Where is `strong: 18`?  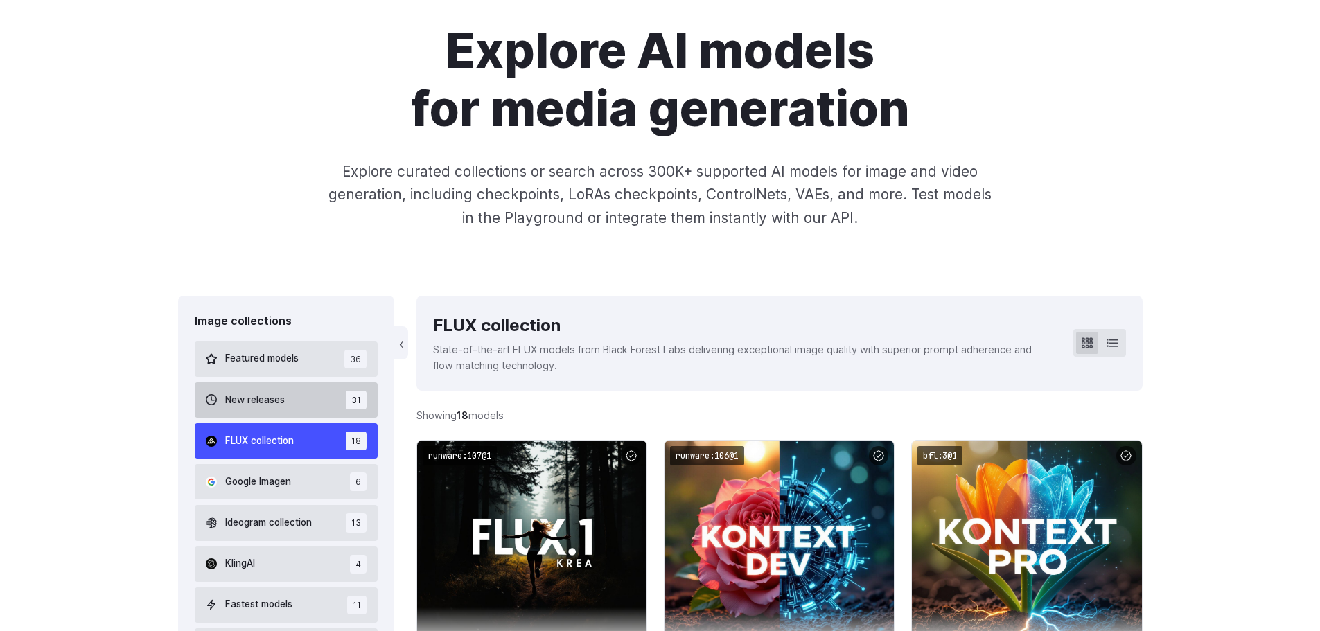
strong: 18 is located at coordinates (462, 415).